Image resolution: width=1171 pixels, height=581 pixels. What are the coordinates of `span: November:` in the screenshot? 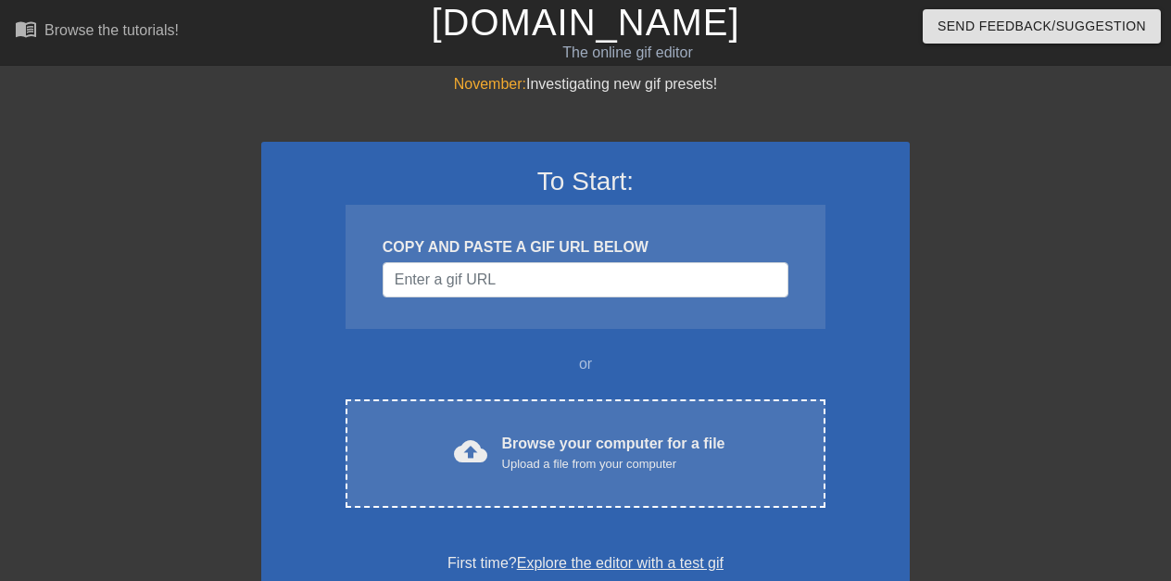 It's located at (490, 83).